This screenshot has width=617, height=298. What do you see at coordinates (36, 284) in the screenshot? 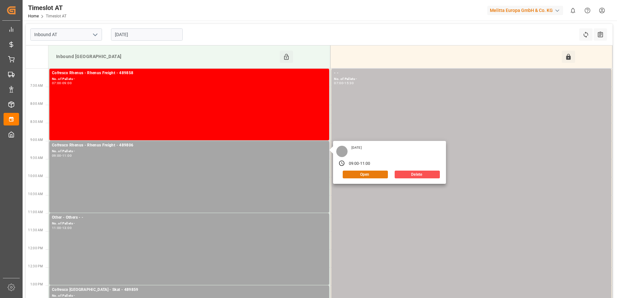
I see `span: 1:00 PM` at bounding box center [36, 284].